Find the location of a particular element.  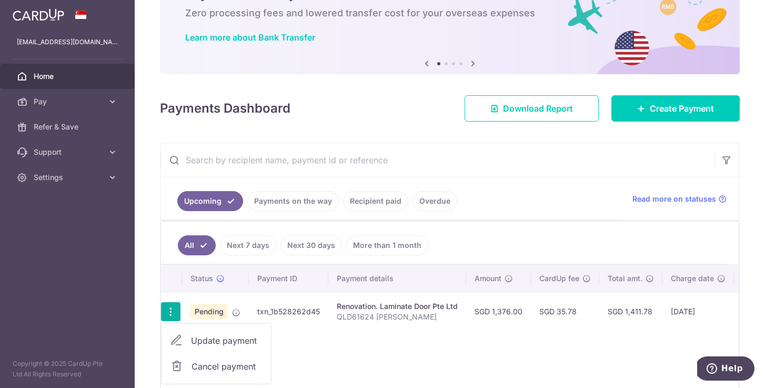

span: Charge date is located at coordinates (692, 278).